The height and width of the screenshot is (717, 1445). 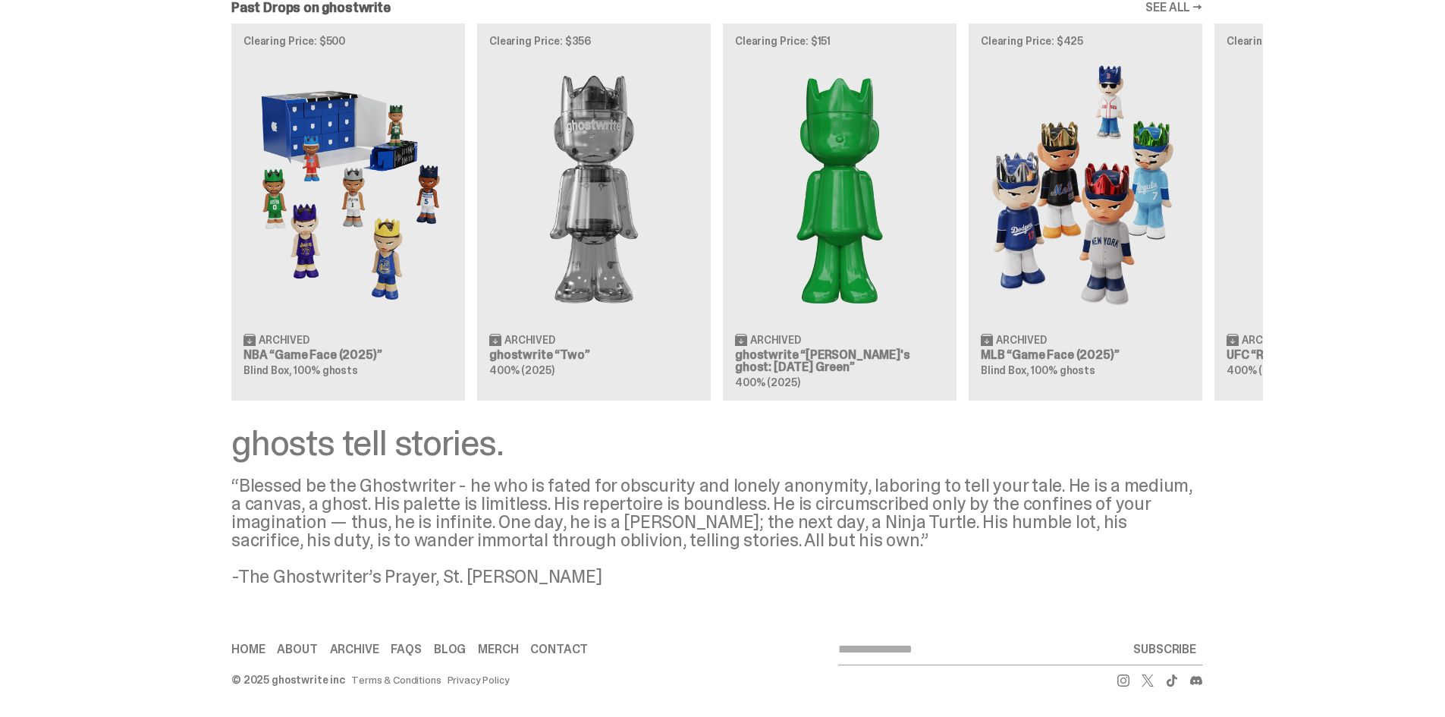 What do you see at coordinates (594, 189) in the screenshot?
I see `img: Two` at bounding box center [594, 189].